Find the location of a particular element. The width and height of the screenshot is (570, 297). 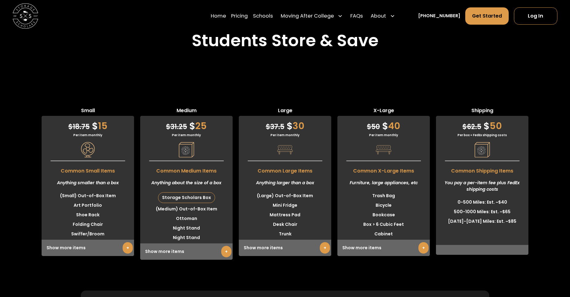

span: 62.5 is located at coordinates (472, 127).